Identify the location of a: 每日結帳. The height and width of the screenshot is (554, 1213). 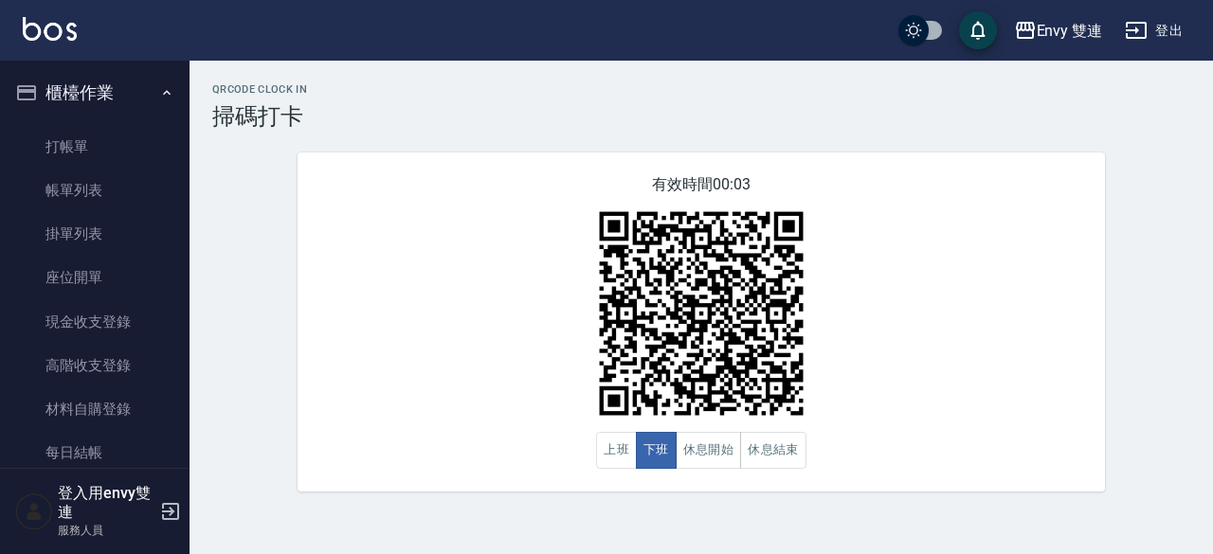
(95, 453).